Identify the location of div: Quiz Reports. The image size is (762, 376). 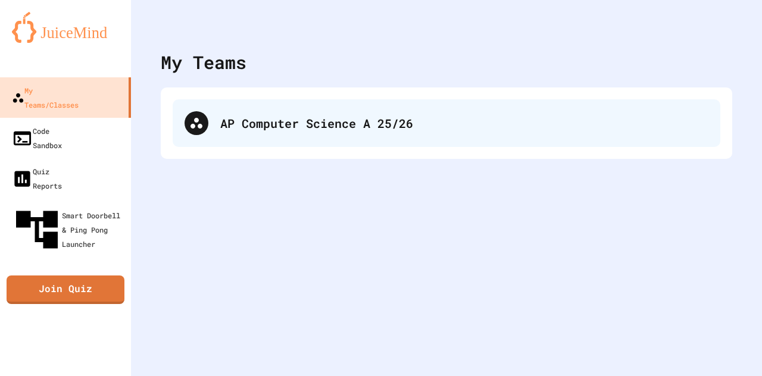
(37, 179).